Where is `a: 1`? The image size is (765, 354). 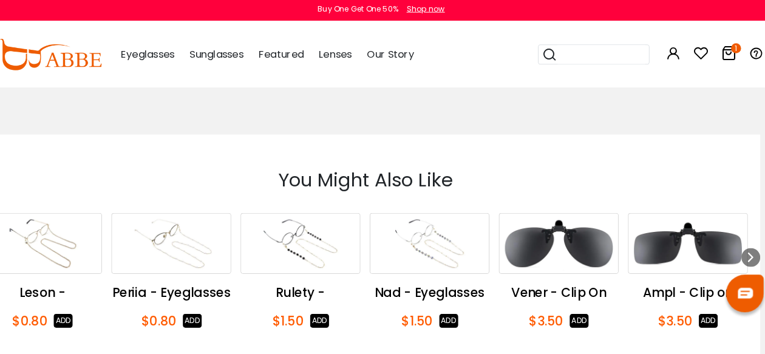 a: 1 is located at coordinates (719, 56).